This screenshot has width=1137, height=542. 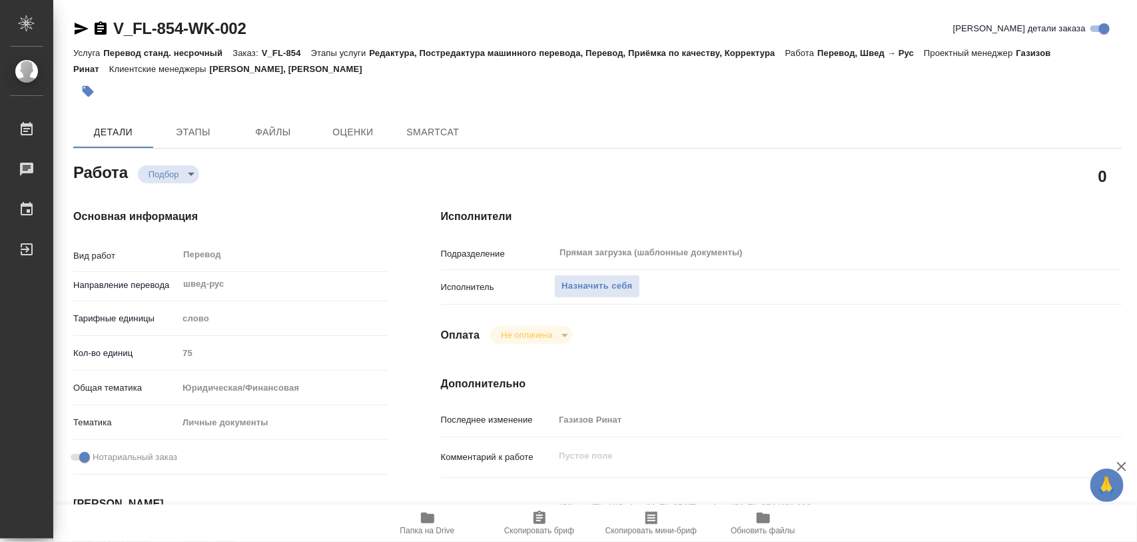 I want to click on div: слово, so click(x=282, y=318).